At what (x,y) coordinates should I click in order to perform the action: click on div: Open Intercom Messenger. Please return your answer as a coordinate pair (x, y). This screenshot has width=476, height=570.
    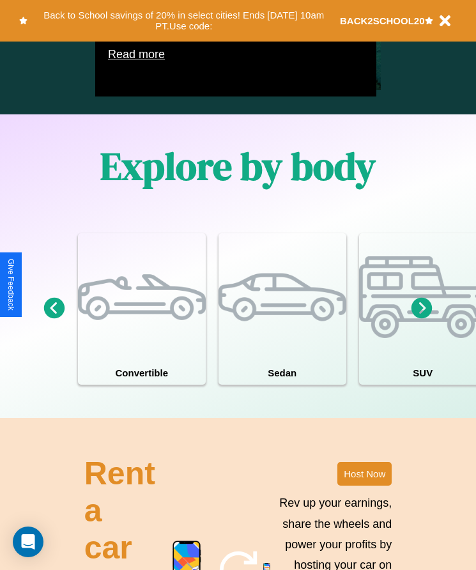
    Looking at the image, I should click on (28, 542).